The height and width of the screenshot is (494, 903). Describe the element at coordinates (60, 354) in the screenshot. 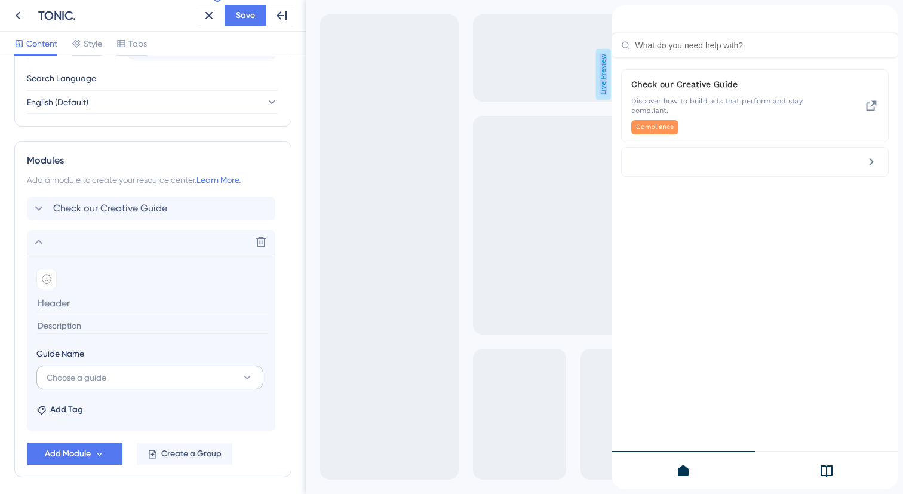

I see `span: Guide Name` at that location.